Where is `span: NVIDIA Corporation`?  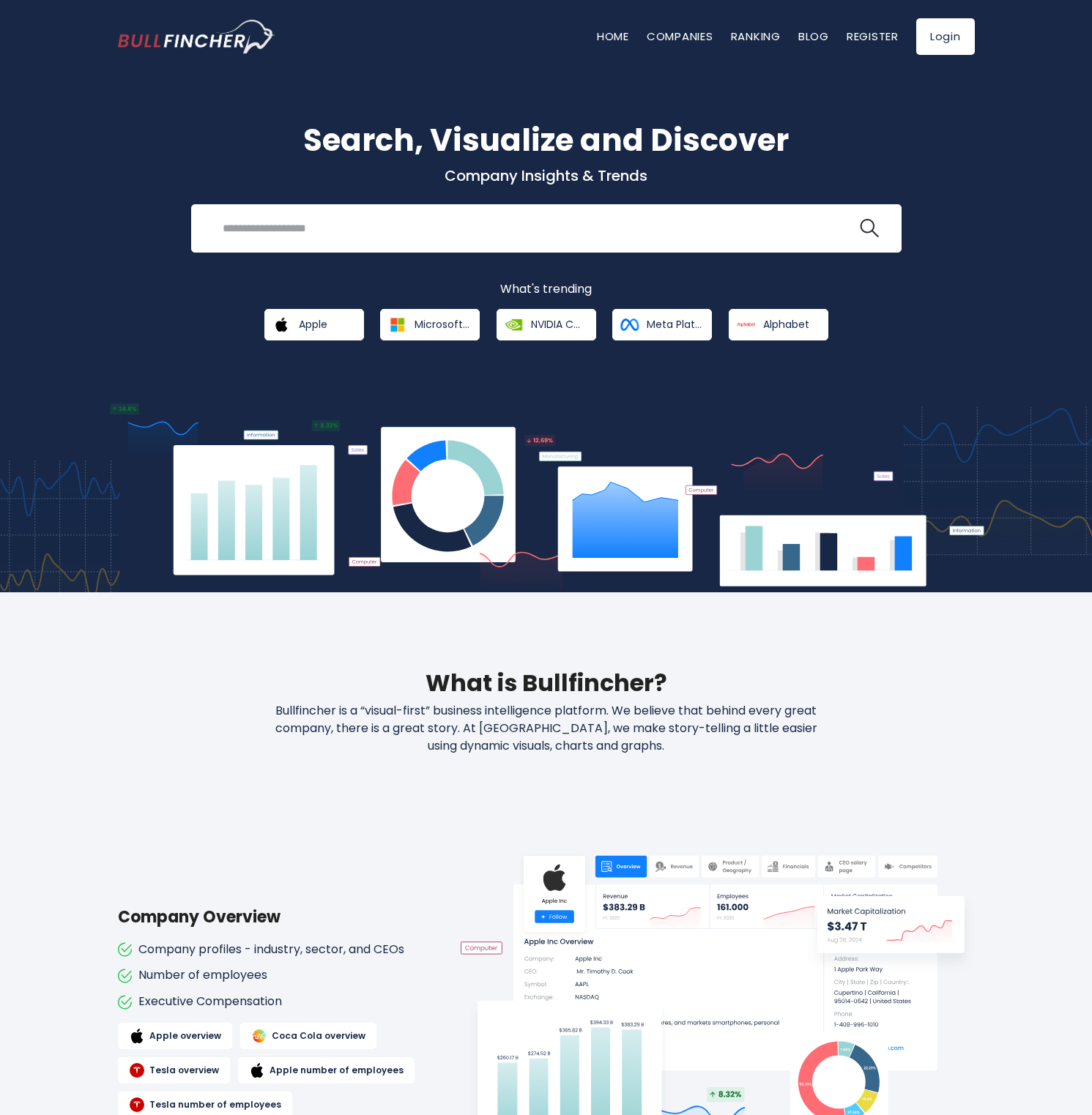
span: NVIDIA Corporation is located at coordinates (558, 324).